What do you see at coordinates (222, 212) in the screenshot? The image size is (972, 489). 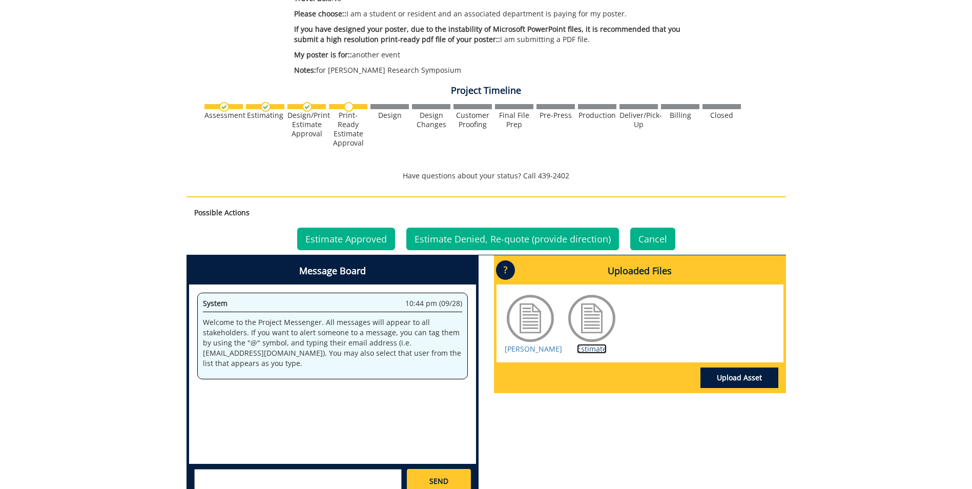 I see `strong: Possible Actions` at bounding box center [222, 212].